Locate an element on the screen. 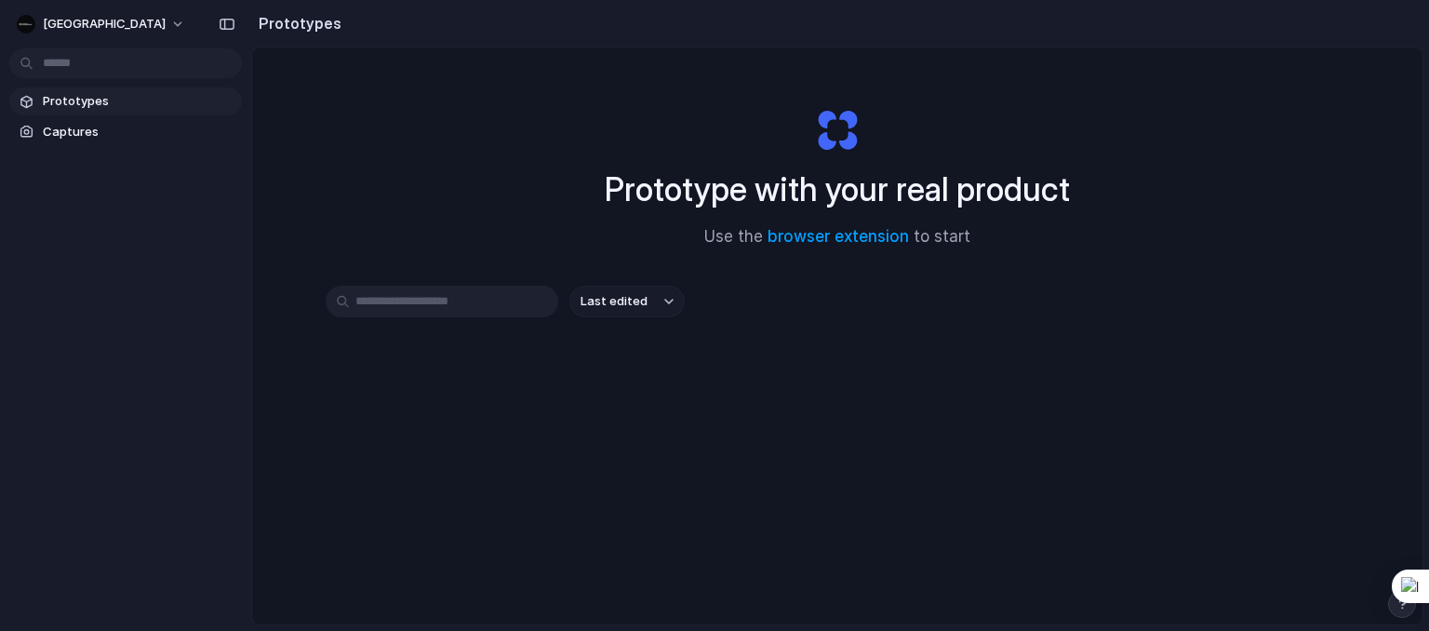  button: Last edited is located at coordinates (627, 302).